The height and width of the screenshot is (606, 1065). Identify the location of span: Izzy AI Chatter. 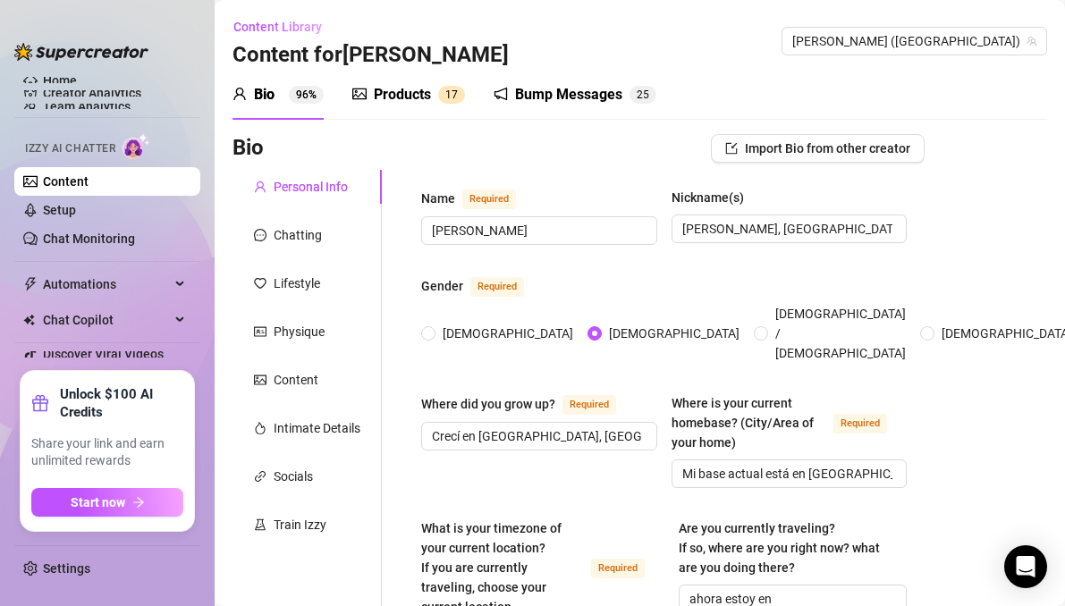
(70, 148).